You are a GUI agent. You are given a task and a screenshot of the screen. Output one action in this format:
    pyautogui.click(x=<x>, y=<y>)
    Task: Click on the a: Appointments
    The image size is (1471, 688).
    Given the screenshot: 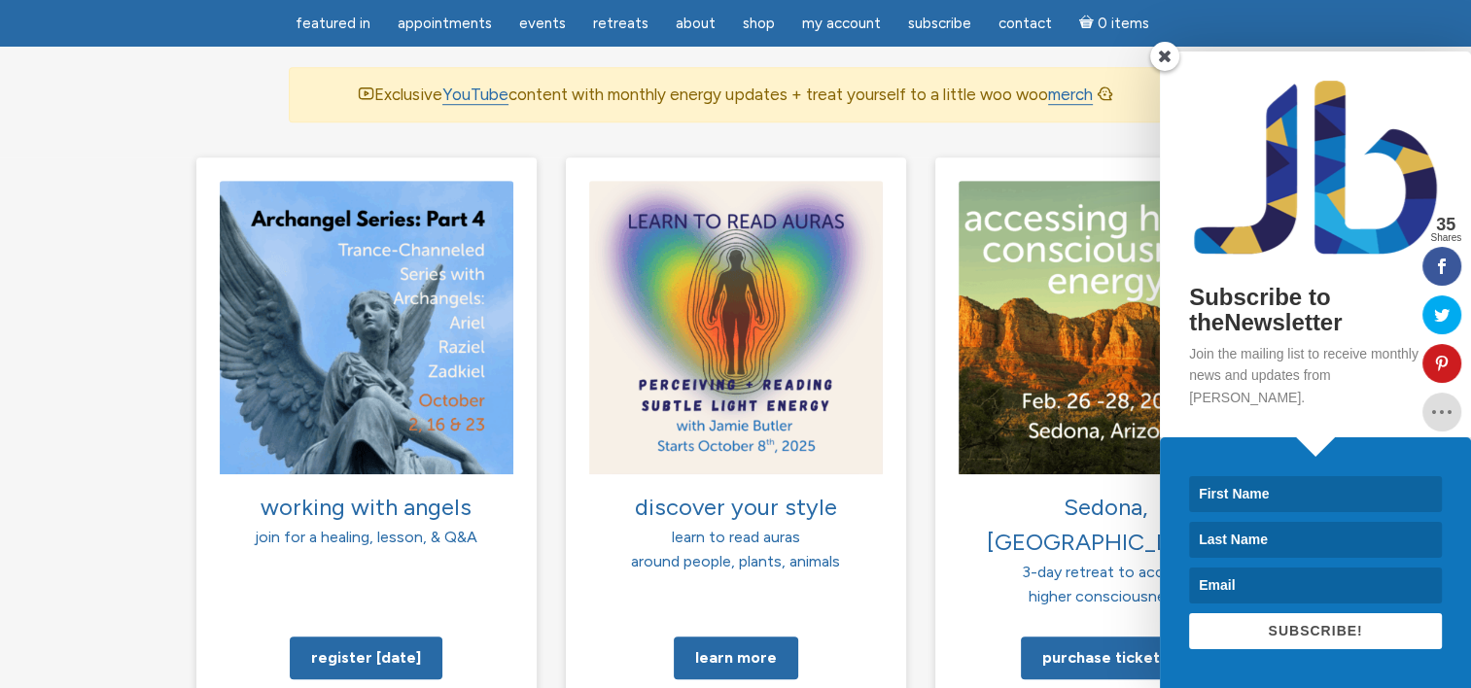 What is the action you would take?
    pyautogui.click(x=444, y=23)
    